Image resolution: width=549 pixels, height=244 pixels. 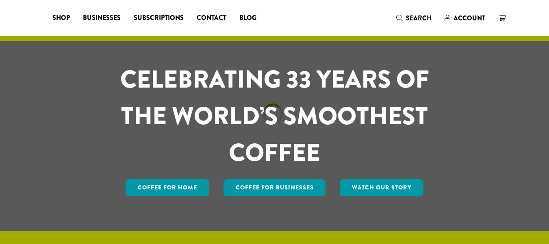 What do you see at coordinates (382, 187) in the screenshot?
I see `a: Watch Our Story` at bounding box center [382, 187].